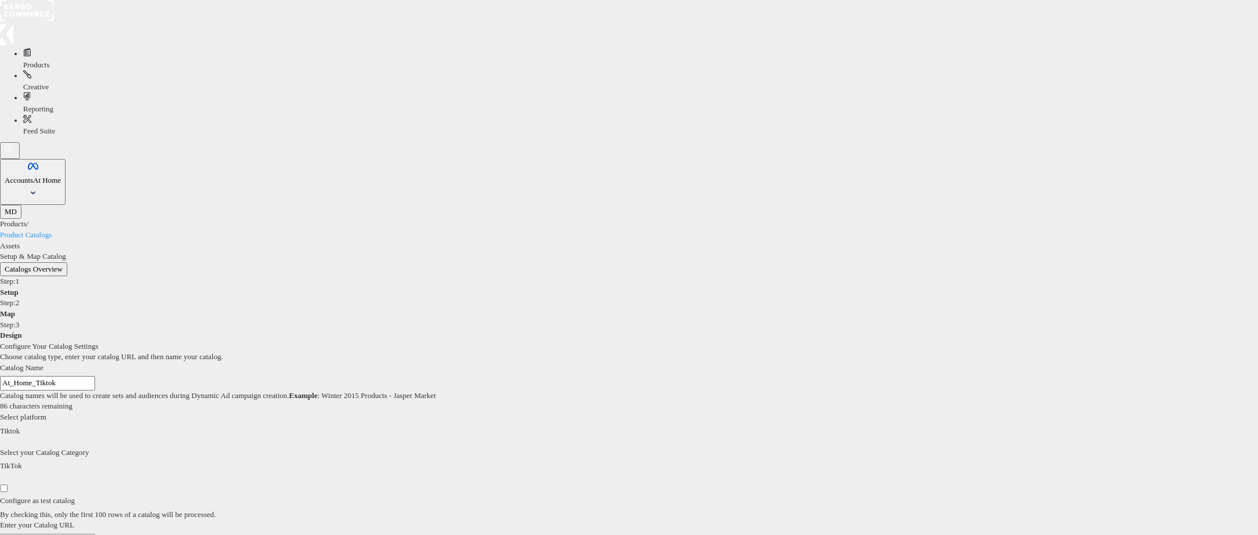 The width and height of the screenshot is (1258, 535). What do you see at coordinates (10, 211) in the screenshot?
I see `span: MD` at bounding box center [10, 211].